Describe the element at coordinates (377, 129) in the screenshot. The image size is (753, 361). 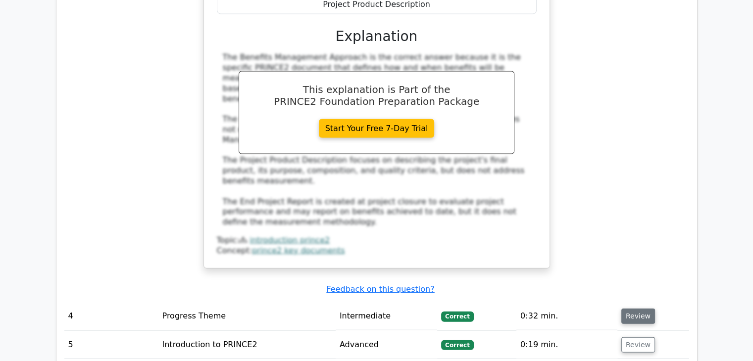
I see `a: Start Your Free 7-Day Trial` at that location.